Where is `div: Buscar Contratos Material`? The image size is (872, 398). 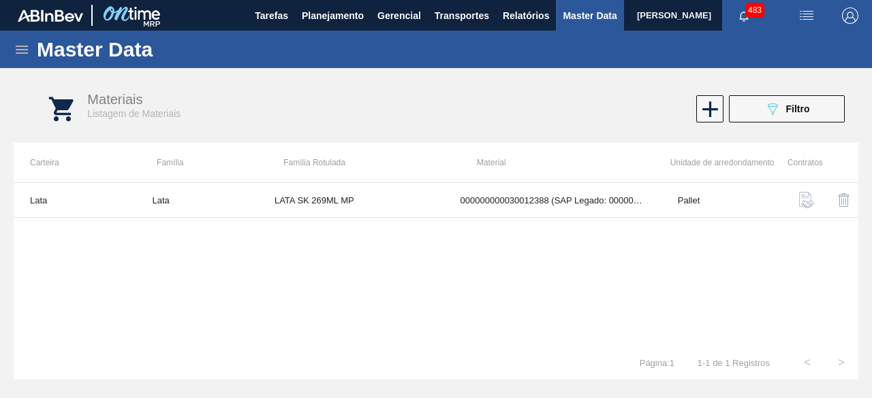 div: Buscar Contratos Material is located at coordinates (805, 200).